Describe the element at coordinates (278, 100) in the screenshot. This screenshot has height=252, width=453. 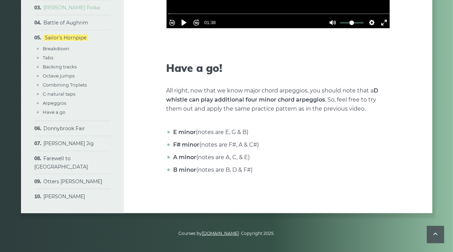
I see `p: All right, now that we know major chord arpeggios, you should note that a . So, feel free to try ...` at that location.